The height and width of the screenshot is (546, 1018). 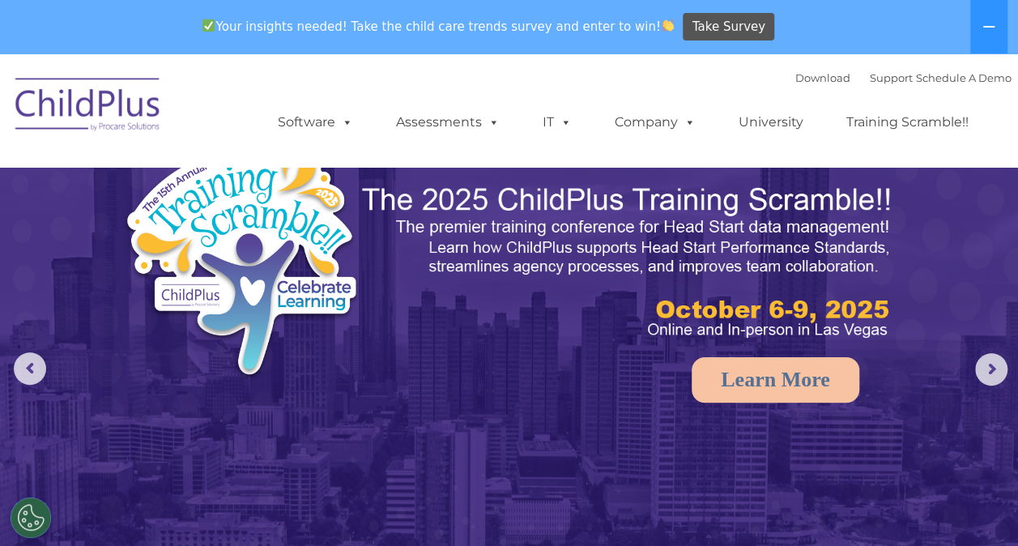 What do you see at coordinates (823, 78) in the screenshot?
I see `a: Download` at bounding box center [823, 78].